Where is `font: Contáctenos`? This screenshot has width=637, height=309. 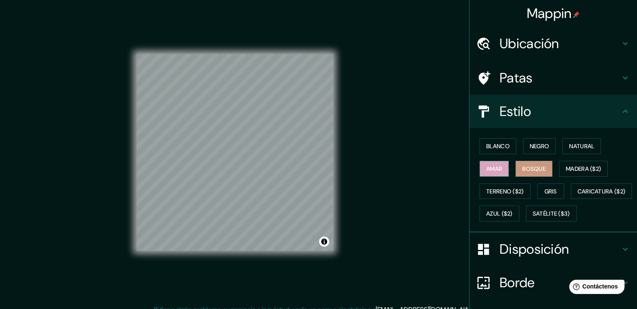 font: Contáctenos is located at coordinates (37, 10).